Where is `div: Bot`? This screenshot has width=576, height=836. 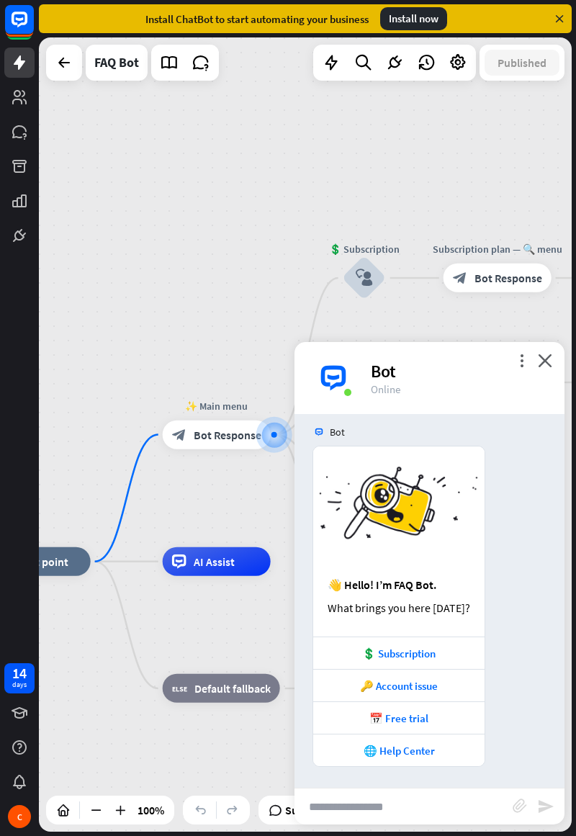
div: Bot is located at coordinates (459, 371).